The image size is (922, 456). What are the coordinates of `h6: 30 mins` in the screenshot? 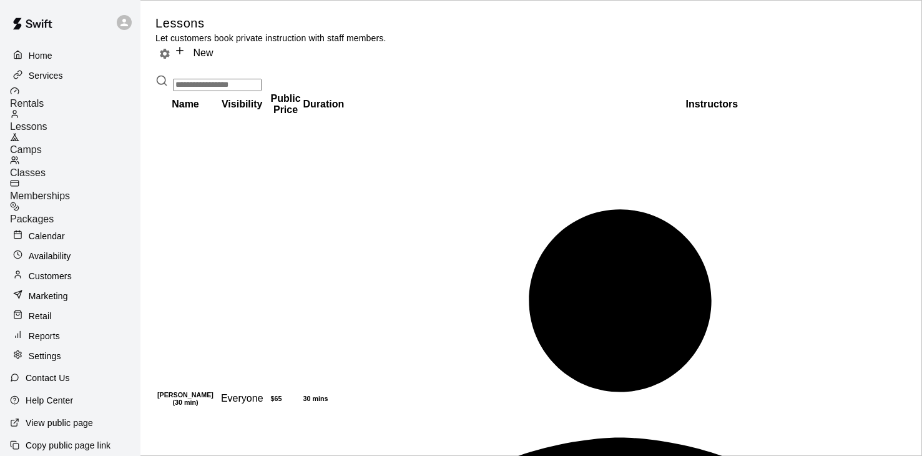 It's located at (324, 398).